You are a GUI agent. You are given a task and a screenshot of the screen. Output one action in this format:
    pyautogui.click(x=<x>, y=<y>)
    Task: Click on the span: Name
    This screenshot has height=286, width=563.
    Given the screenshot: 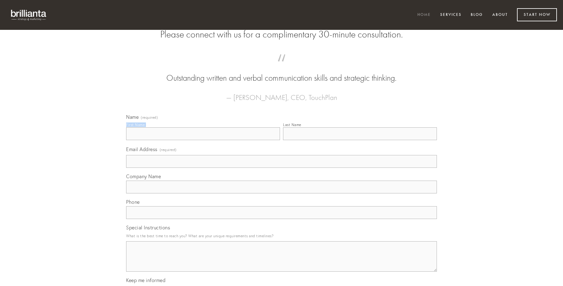 What is the action you would take?
    pyautogui.click(x=132, y=117)
    